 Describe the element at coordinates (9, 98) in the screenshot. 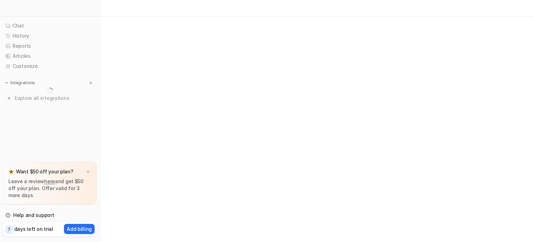

I see `img: explore all integrations` at that location.